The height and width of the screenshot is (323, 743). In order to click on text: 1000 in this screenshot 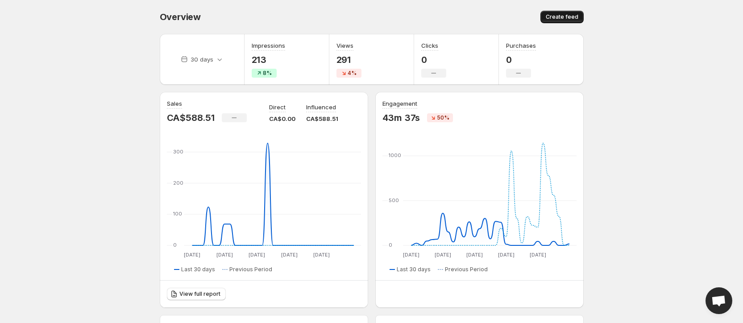, I will do `click(395, 155)`.